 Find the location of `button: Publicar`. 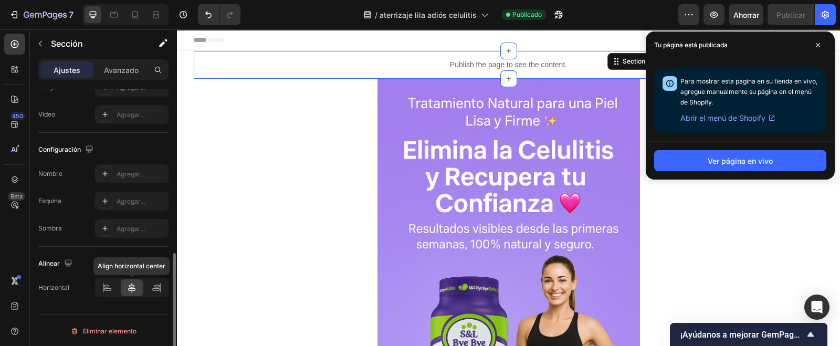

button: Publicar is located at coordinates (791, 15).